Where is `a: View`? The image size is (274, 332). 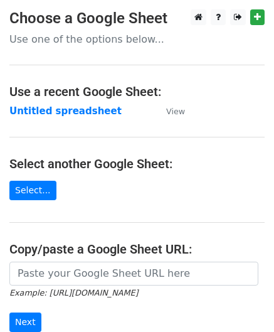 a: View is located at coordinates (169, 111).